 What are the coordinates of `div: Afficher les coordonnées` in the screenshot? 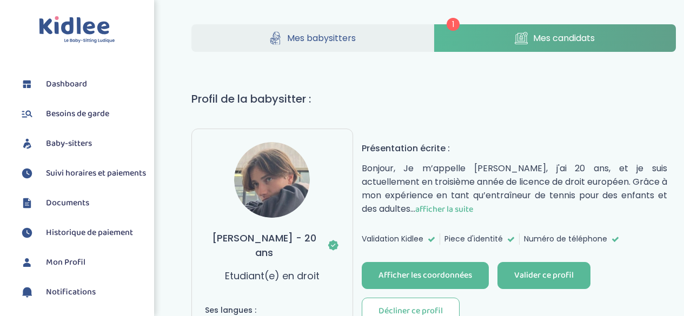 It's located at (425, 276).